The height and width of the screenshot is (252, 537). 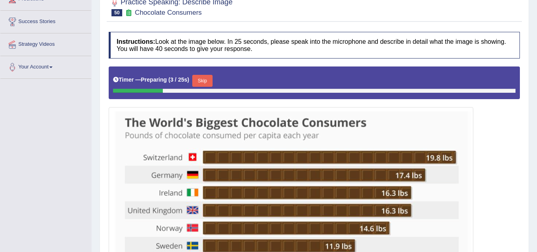 What do you see at coordinates (46, 21) in the screenshot?
I see `a: Success Stories` at bounding box center [46, 21].